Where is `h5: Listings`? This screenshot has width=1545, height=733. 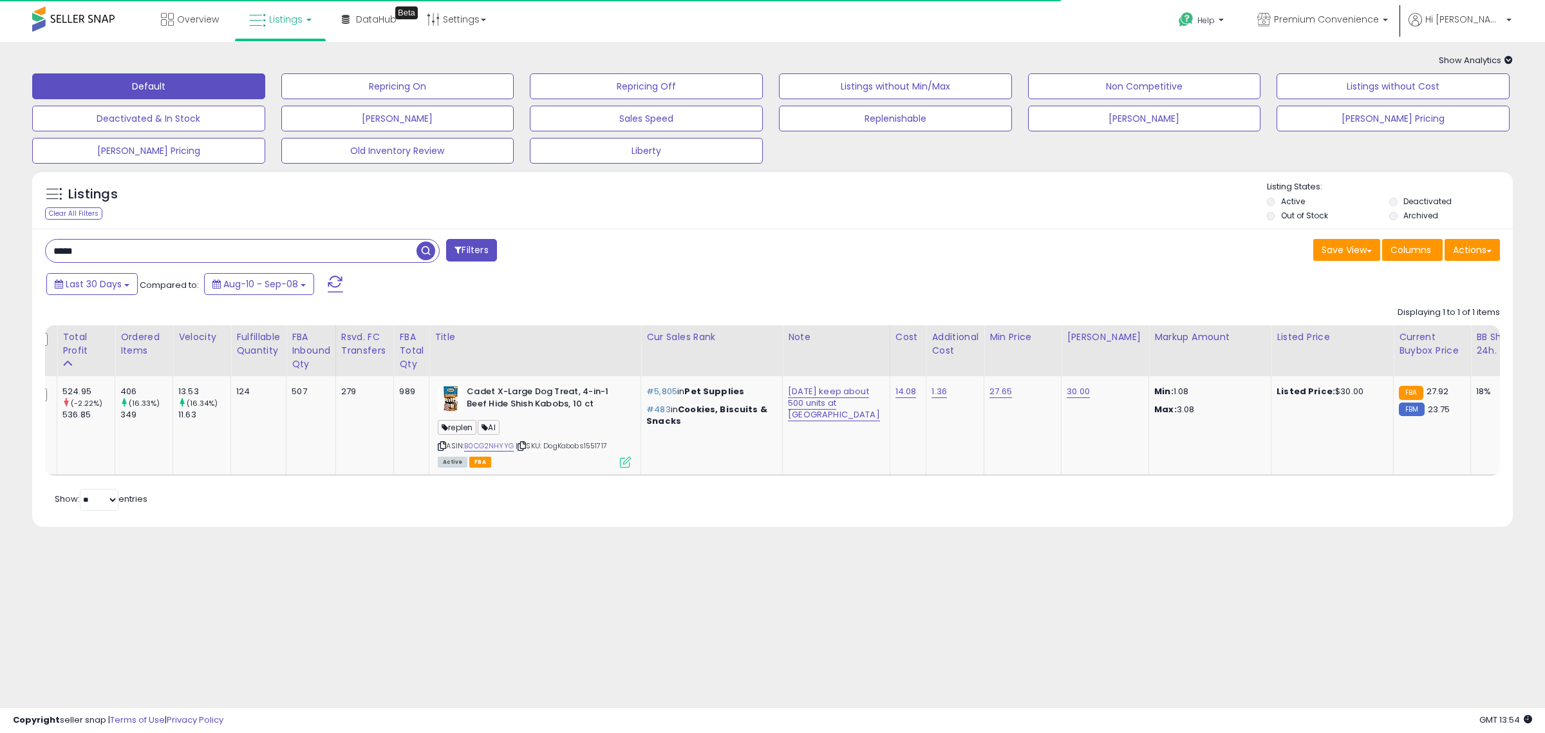
h5: Listings is located at coordinates (93, 194).